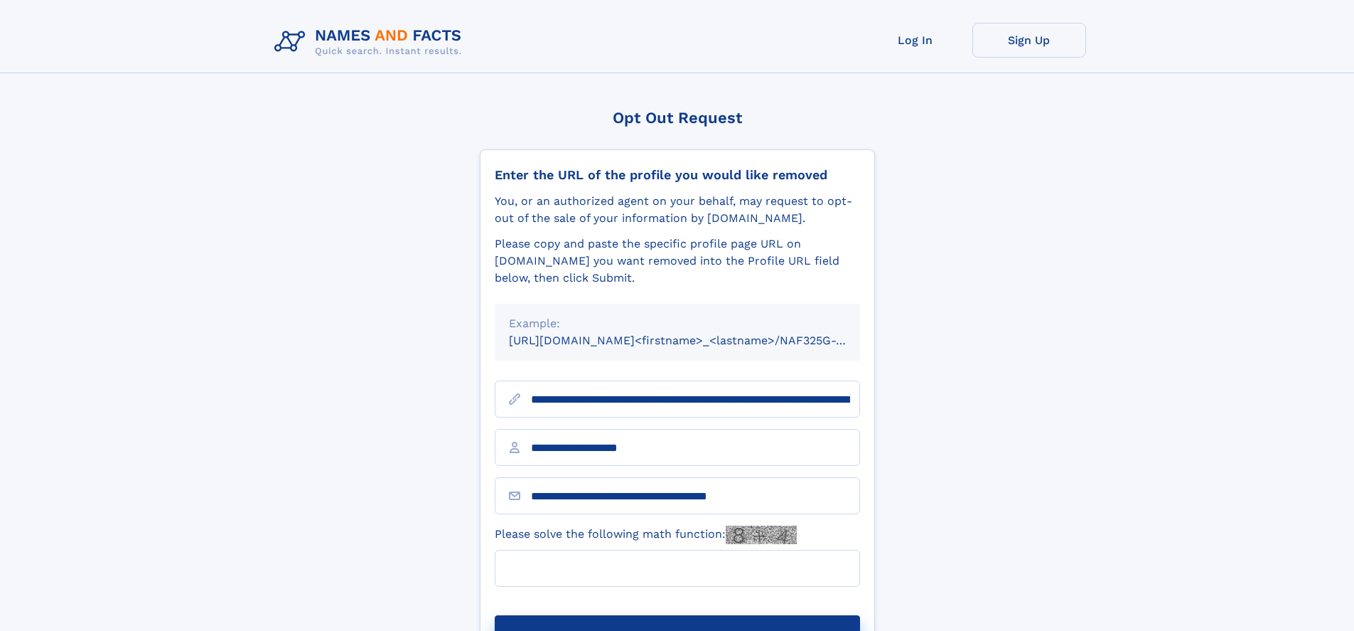 The height and width of the screenshot is (631, 1354). Describe the element at coordinates (916, 40) in the screenshot. I see `a: Log In` at that location.